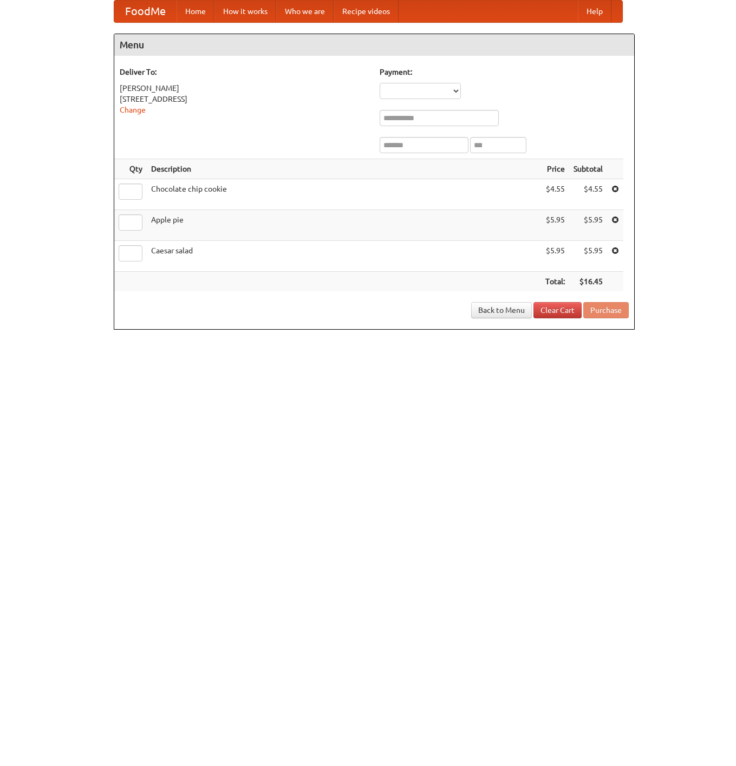 This screenshot has width=736, height=766. What do you see at coordinates (245, 11) in the screenshot?
I see `a: How it works` at bounding box center [245, 11].